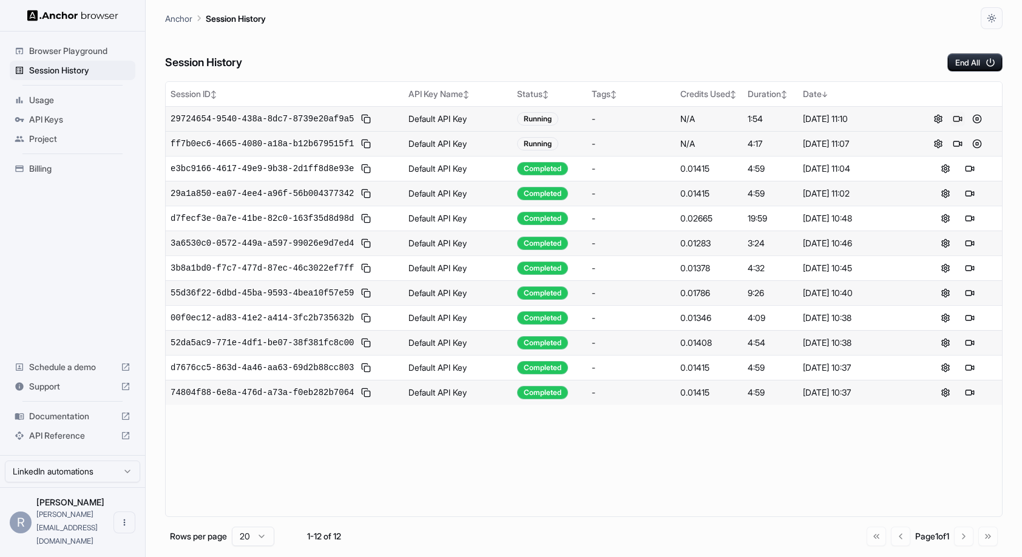 The height and width of the screenshot is (557, 1022). I want to click on span: d7fecf3e-0a7e-41be-82c0-163f35d8d98d, so click(262, 219).